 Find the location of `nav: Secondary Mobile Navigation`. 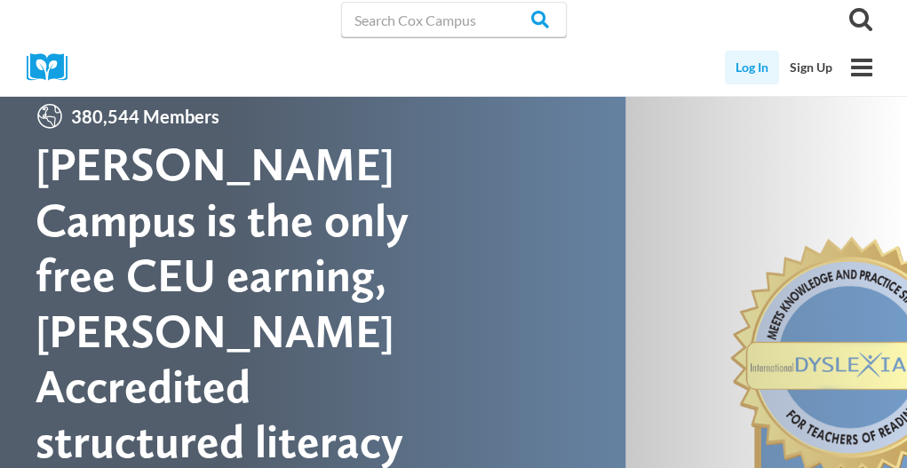

nav: Secondary Mobile Navigation is located at coordinates (783, 67).